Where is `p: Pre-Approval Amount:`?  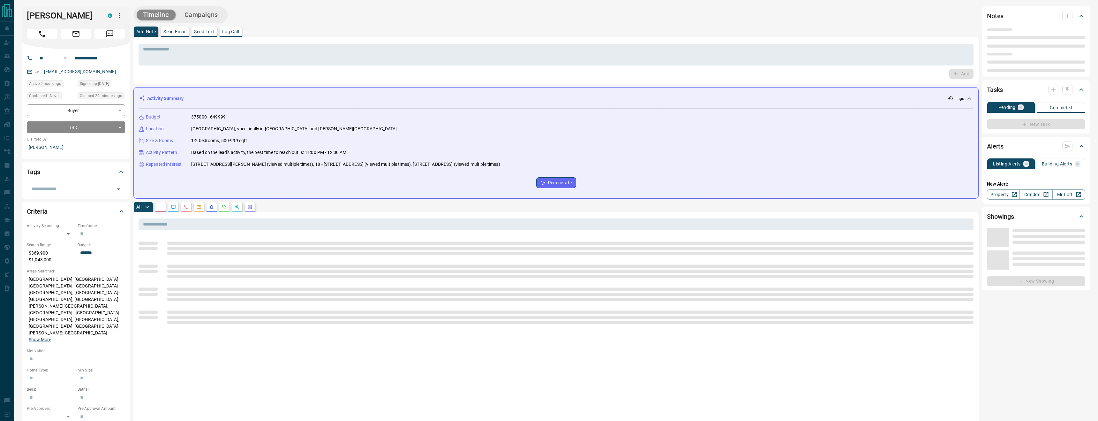 p: Pre-Approval Amount: is located at coordinates (101, 408).